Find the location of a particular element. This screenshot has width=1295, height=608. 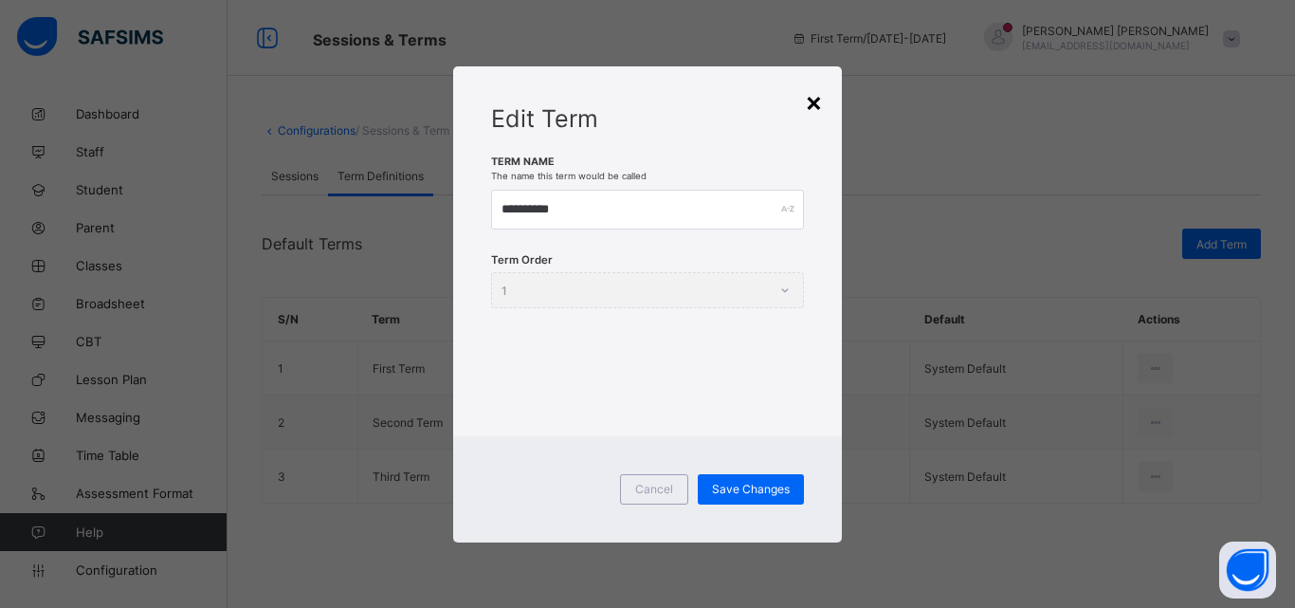

label: Term name is located at coordinates (569, 161).